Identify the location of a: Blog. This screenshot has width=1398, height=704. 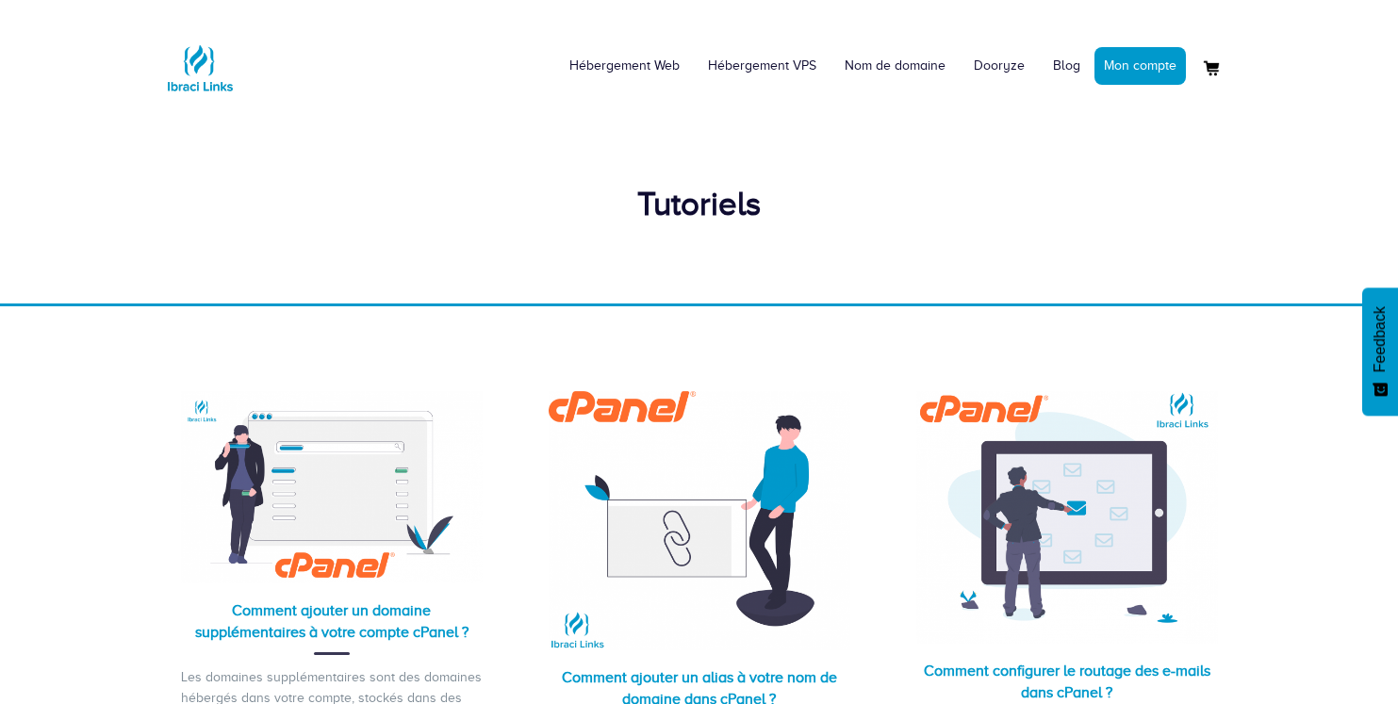
(1066, 66).